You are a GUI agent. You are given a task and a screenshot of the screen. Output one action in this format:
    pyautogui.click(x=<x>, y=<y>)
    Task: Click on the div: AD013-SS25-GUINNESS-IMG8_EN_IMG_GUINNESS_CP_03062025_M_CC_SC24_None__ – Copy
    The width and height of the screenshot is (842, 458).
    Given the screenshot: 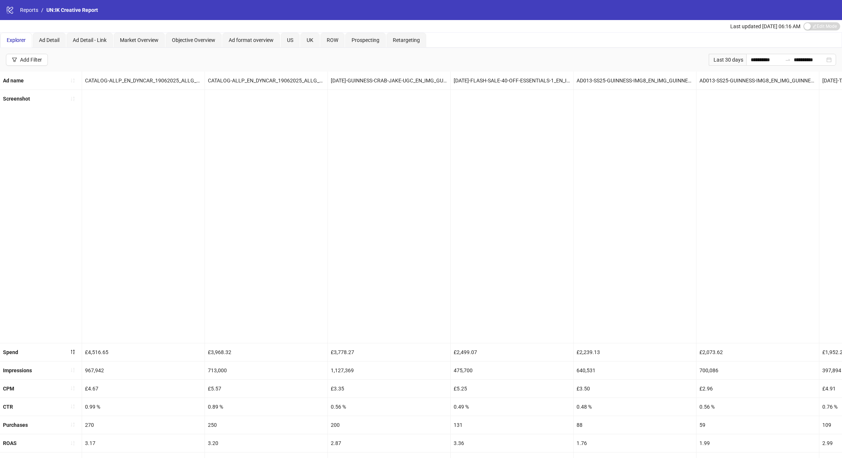 What is the action you would take?
    pyautogui.click(x=635, y=81)
    